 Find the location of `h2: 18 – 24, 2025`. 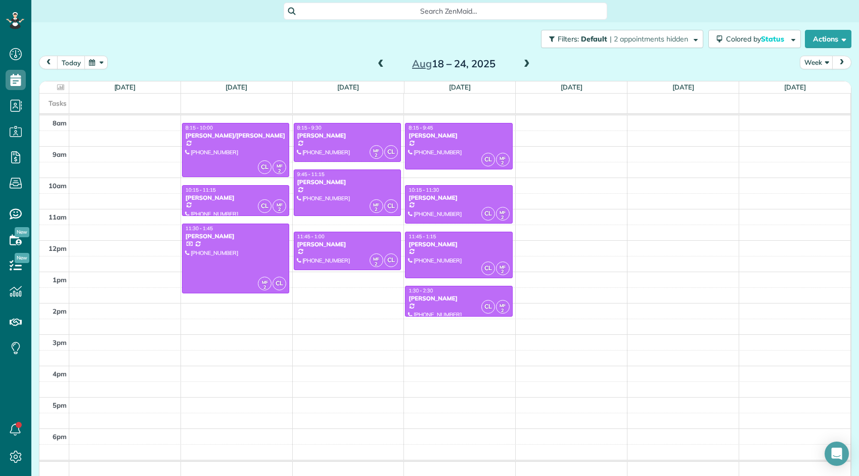

h2: 18 – 24, 2025 is located at coordinates (454, 64).